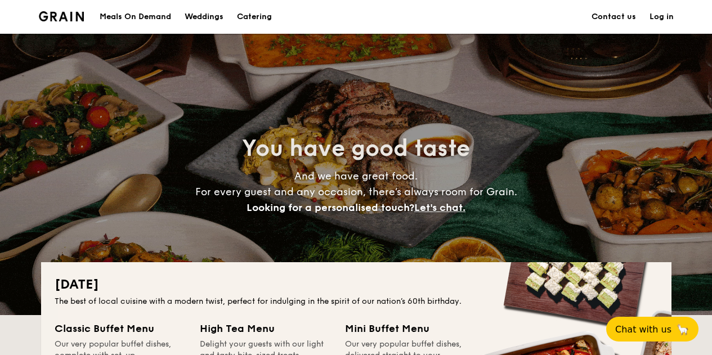  What do you see at coordinates (652, 329) in the screenshot?
I see `button: Chat with us🦙` at bounding box center [652, 329].